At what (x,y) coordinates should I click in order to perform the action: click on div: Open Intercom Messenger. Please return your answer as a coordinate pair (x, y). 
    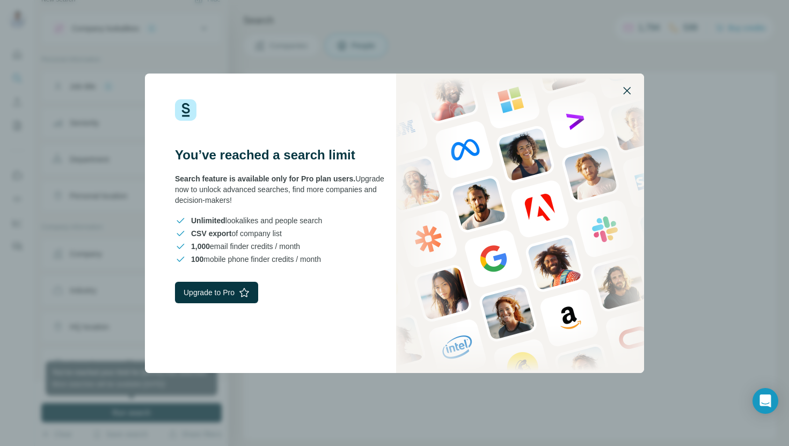
    Looking at the image, I should click on (765, 401).